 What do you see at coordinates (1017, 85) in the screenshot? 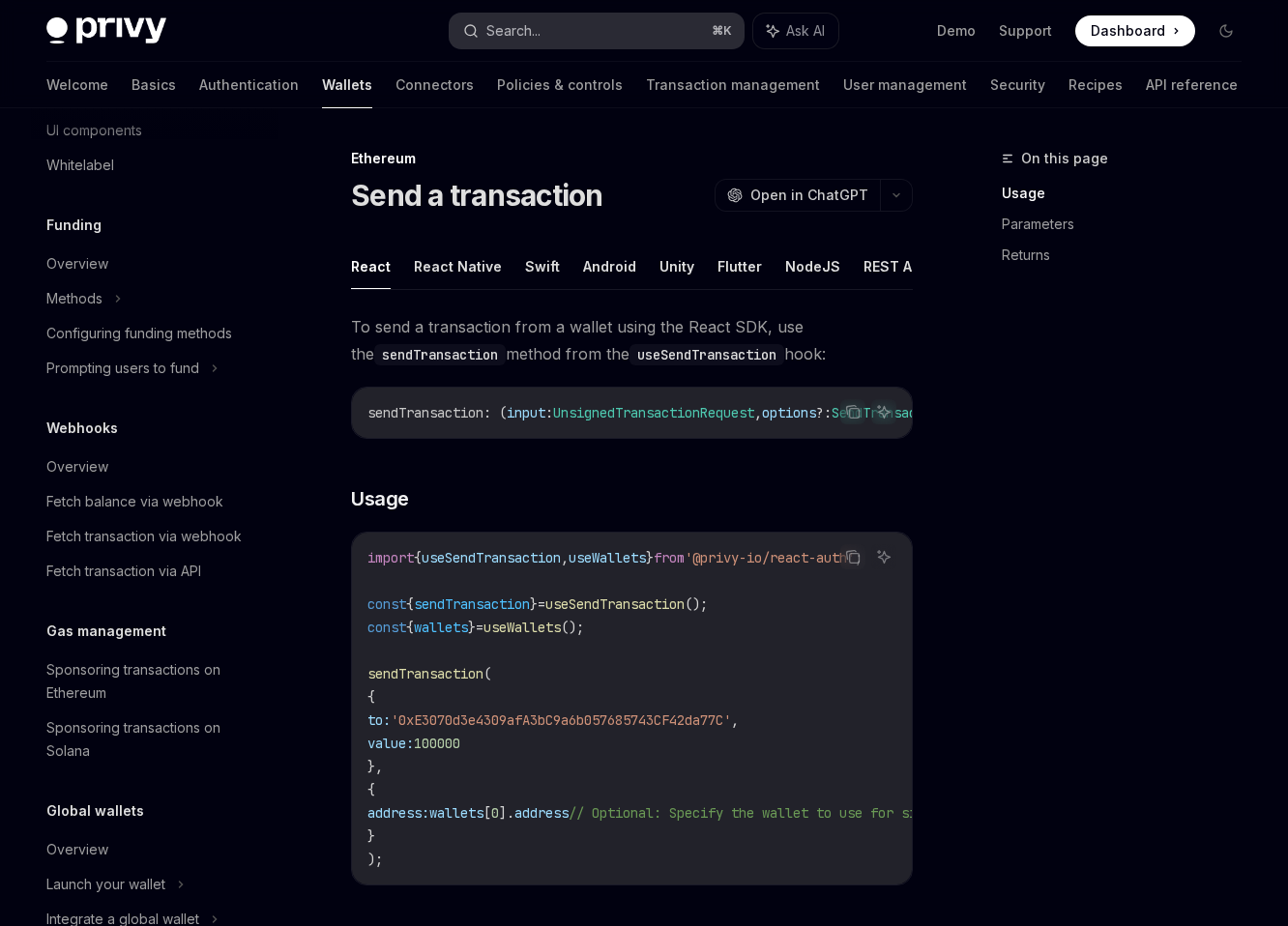
I see `a: Security` at bounding box center [1017, 85].